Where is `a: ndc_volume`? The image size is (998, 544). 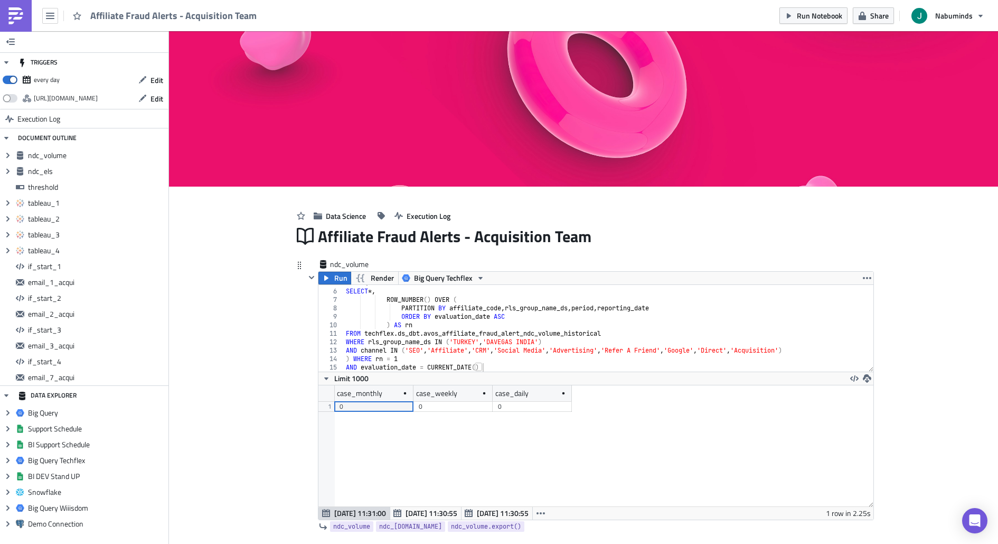 a: ndc_volume is located at coordinates (352, 526).